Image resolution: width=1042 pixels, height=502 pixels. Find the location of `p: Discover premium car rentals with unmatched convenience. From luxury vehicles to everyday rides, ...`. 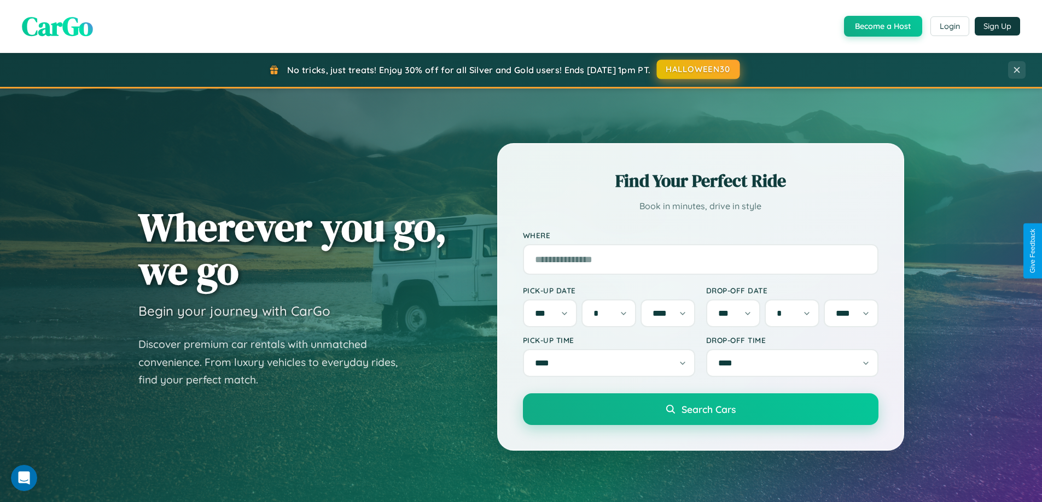

p: Discover premium car rentals with unmatched convenience. From luxury vehicles to everyday rides, ... is located at coordinates (275, 362).